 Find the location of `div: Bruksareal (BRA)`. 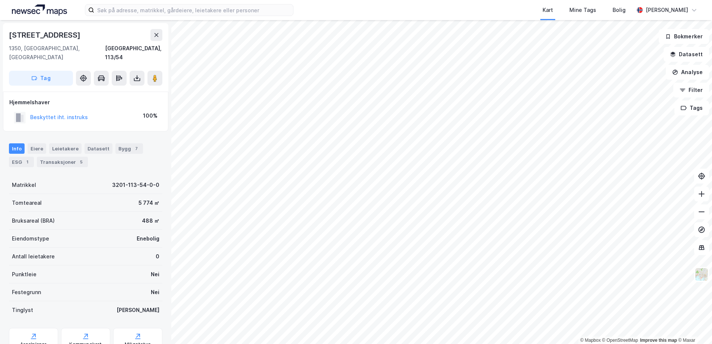

div: Bruksareal (BRA) is located at coordinates (33, 221).